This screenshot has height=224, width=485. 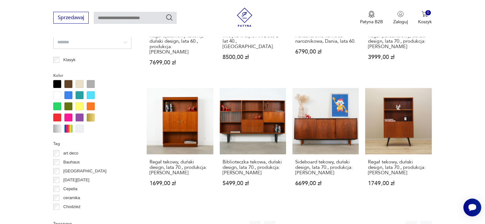 What do you see at coordinates (180, 183) in the screenshot?
I see `p: 1699,00 zł` at bounding box center [180, 183].